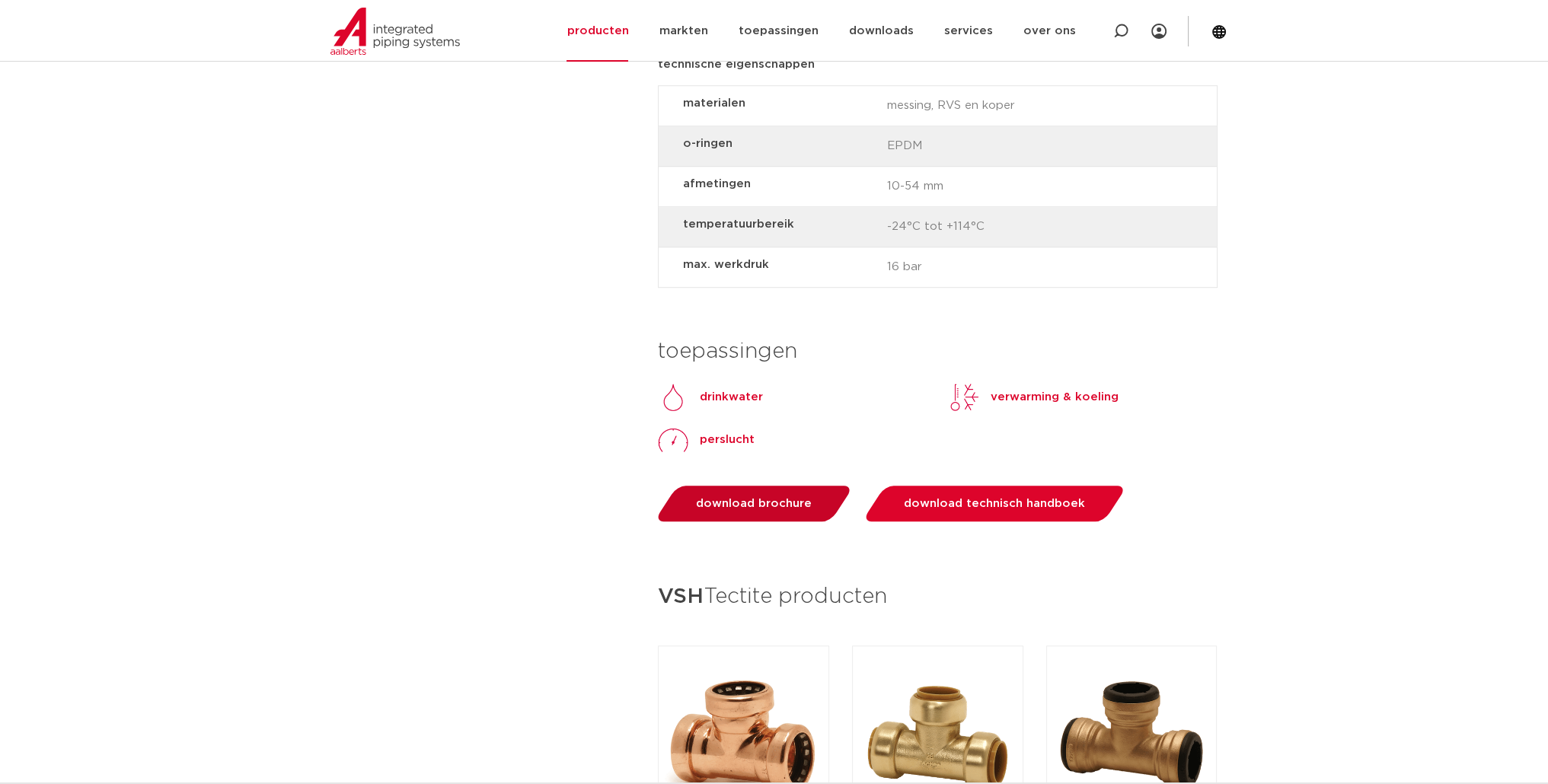  Describe the element at coordinates (673, 397) in the screenshot. I see `img: Drinkwater` at that location.